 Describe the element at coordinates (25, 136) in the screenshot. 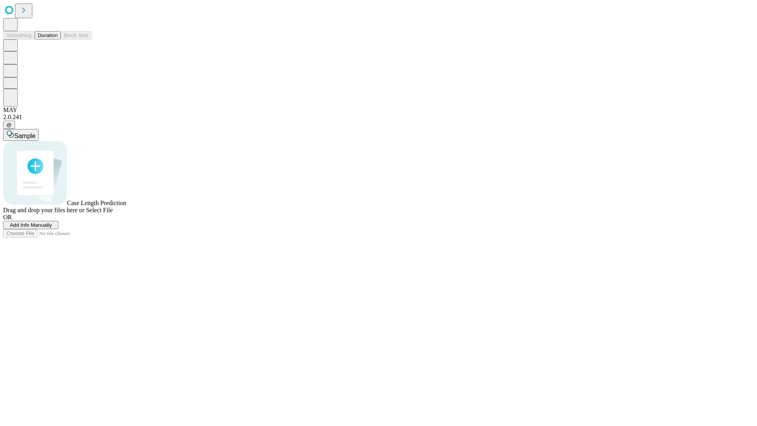

I see `span: Sample` at that location.